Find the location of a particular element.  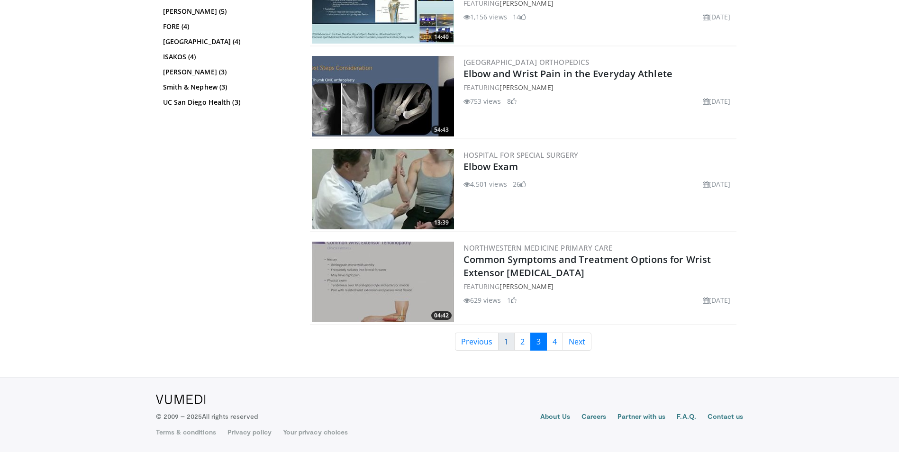

a: Northwestern Medicine Primary Care is located at coordinates (538, 248).